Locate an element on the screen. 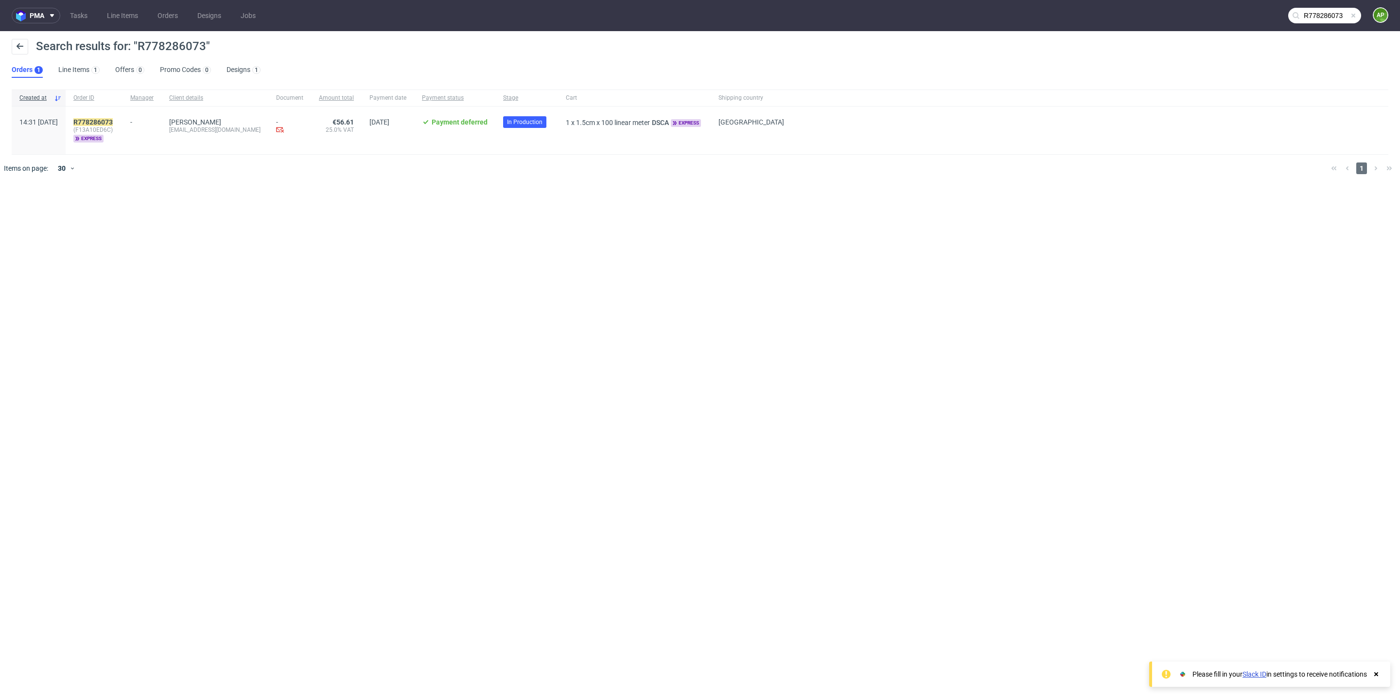 The image size is (1400, 699). a: Slack ID is located at coordinates (1254, 674).